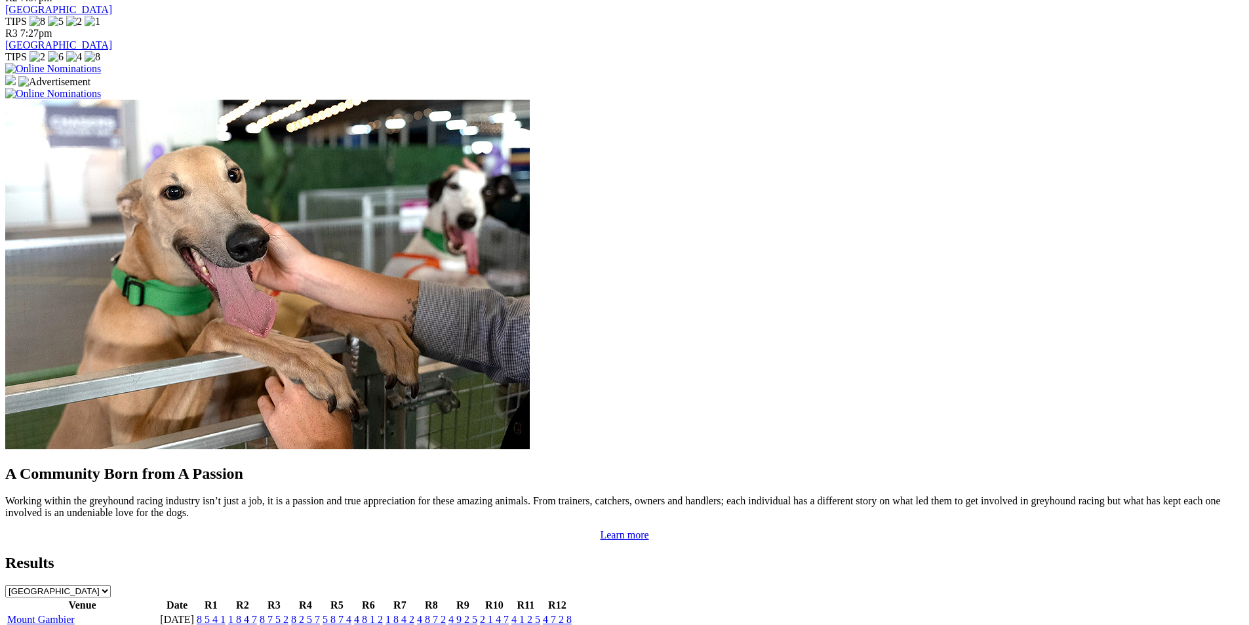  What do you see at coordinates (337, 619) in the screenshot?
I see `a: 5 8 7 4` at bounding box center [337, 619].